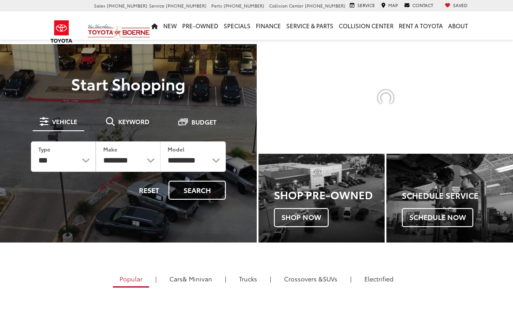  Describe the element at coordinates (119, 31) in the screenshot. I see `img: Vic Vaughan Toyota of Boerne` at that location.